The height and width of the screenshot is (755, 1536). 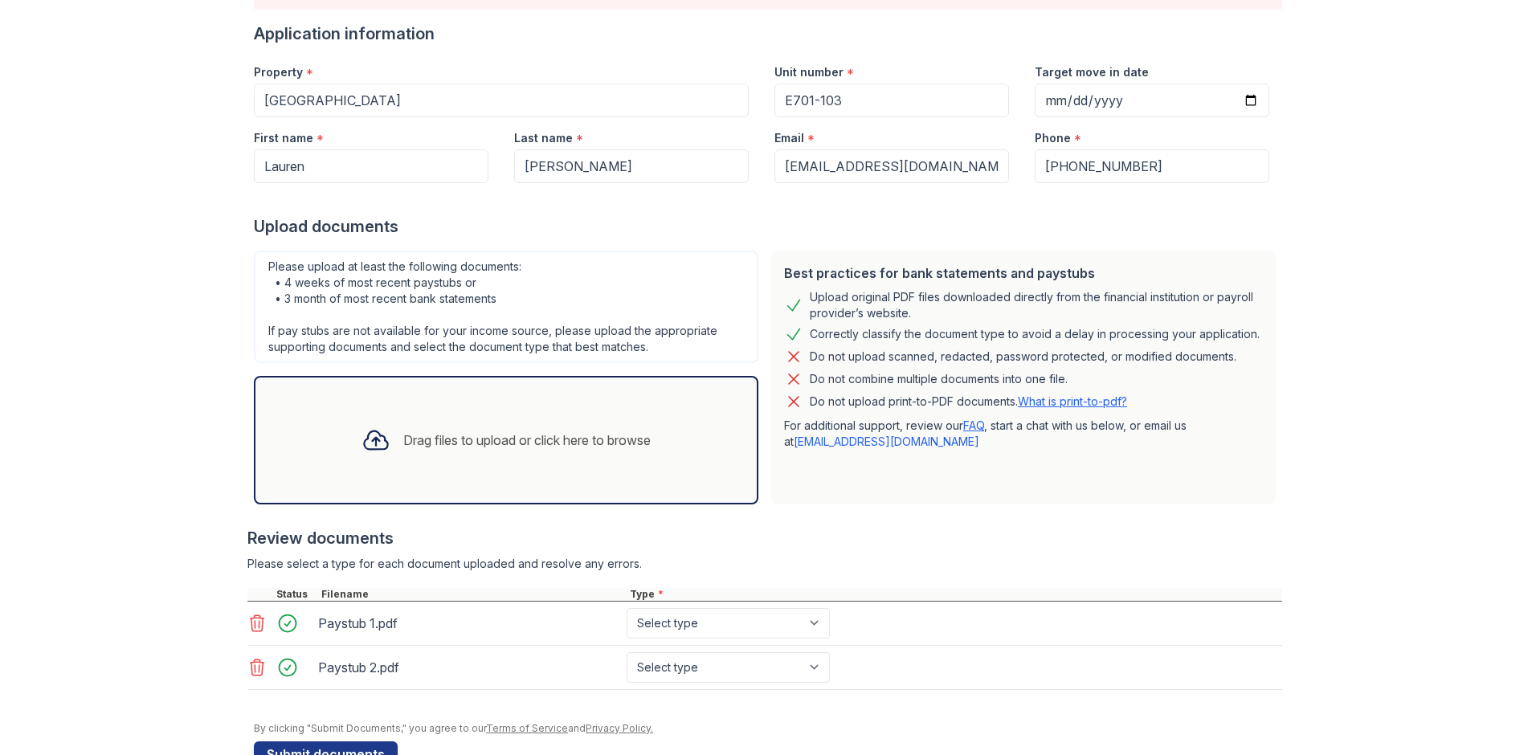 I want to click on div: Best practices for bank statements and paystubs, so click(x=1023, y=273).